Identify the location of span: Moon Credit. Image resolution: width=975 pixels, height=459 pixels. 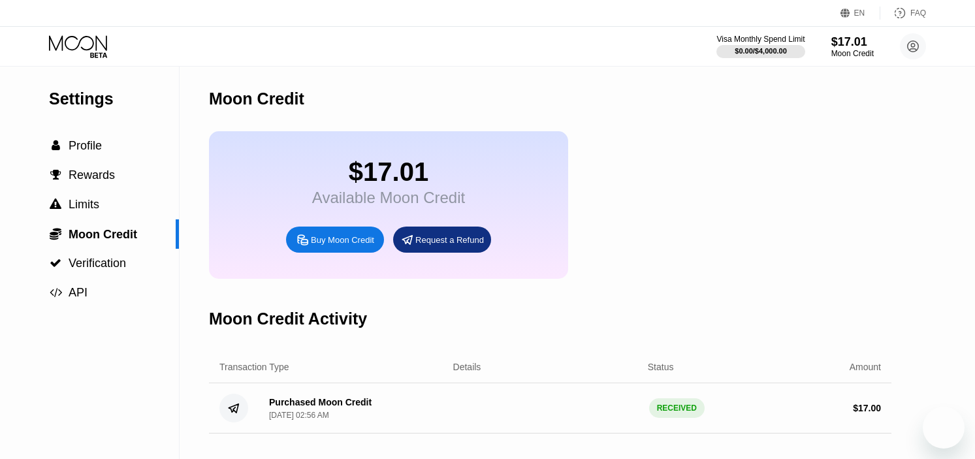
(102, 234).